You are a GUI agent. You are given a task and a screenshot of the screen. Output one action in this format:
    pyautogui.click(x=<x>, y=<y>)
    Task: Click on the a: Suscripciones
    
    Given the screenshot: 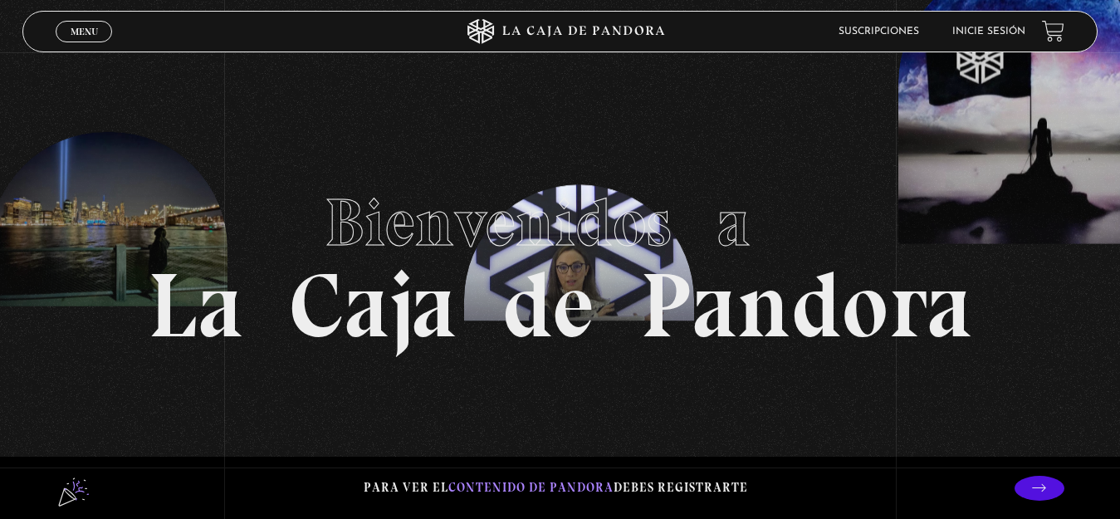 What is the action you would take?
    pyautogui.click(x=878, y=32)
    